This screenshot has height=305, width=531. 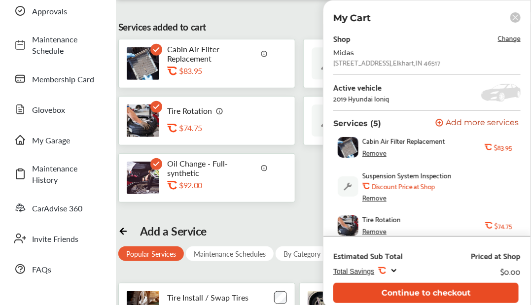 I want to click on div: Active vehicle, so click(x=361, y=87).